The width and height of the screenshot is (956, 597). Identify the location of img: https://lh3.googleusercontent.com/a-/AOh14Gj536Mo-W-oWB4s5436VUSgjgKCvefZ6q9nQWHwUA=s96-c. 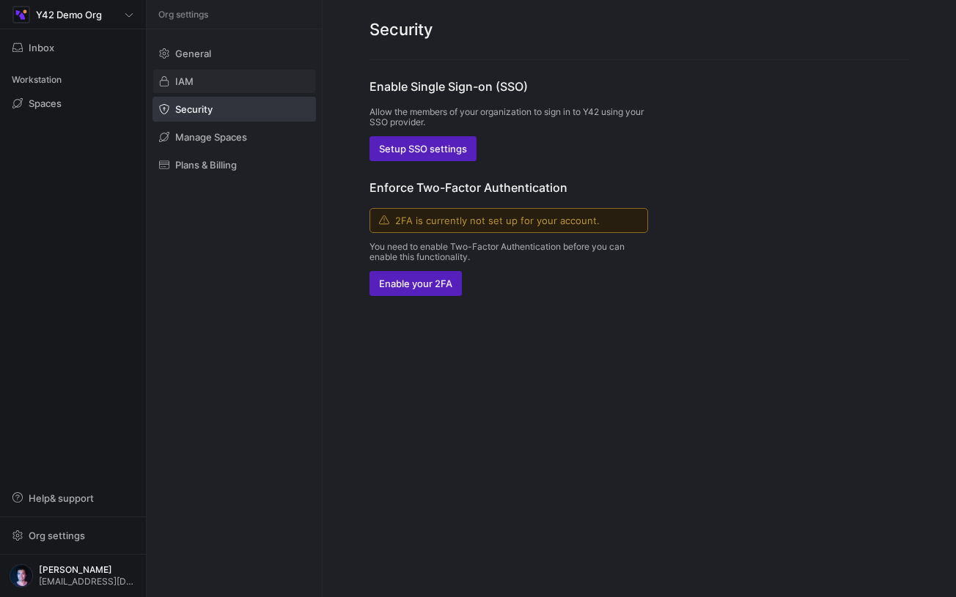
(21, 576).